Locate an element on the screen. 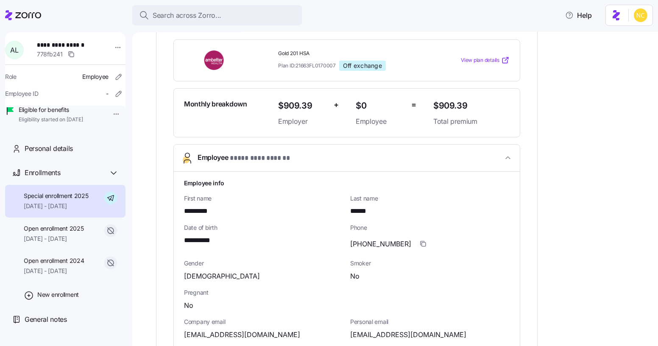 The height and width of the screenshot is (346, 658). span: Company email is located at coordinates (264, 322).